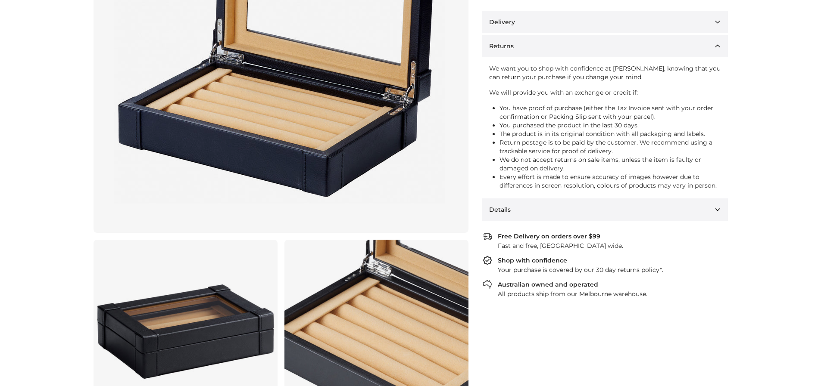  Describe the element at coordinates (548, 285) in the screenshot. I see `div: Australian owned and operated` at that location.